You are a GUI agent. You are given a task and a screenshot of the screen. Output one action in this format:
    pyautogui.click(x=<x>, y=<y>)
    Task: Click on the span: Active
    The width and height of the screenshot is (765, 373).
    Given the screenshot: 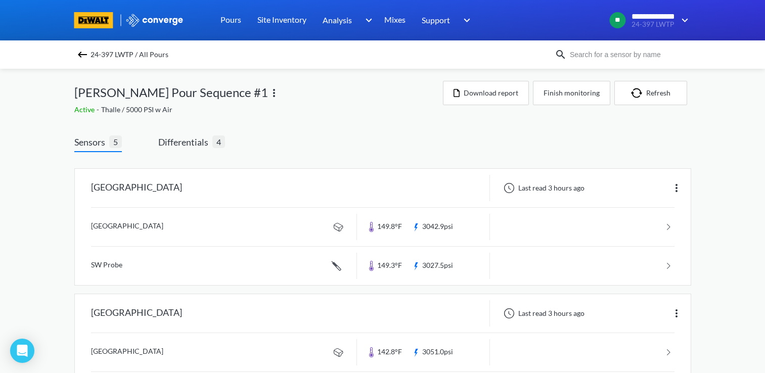 What is the action you would take?
    pyautogui.click(x=85, y=109)
    